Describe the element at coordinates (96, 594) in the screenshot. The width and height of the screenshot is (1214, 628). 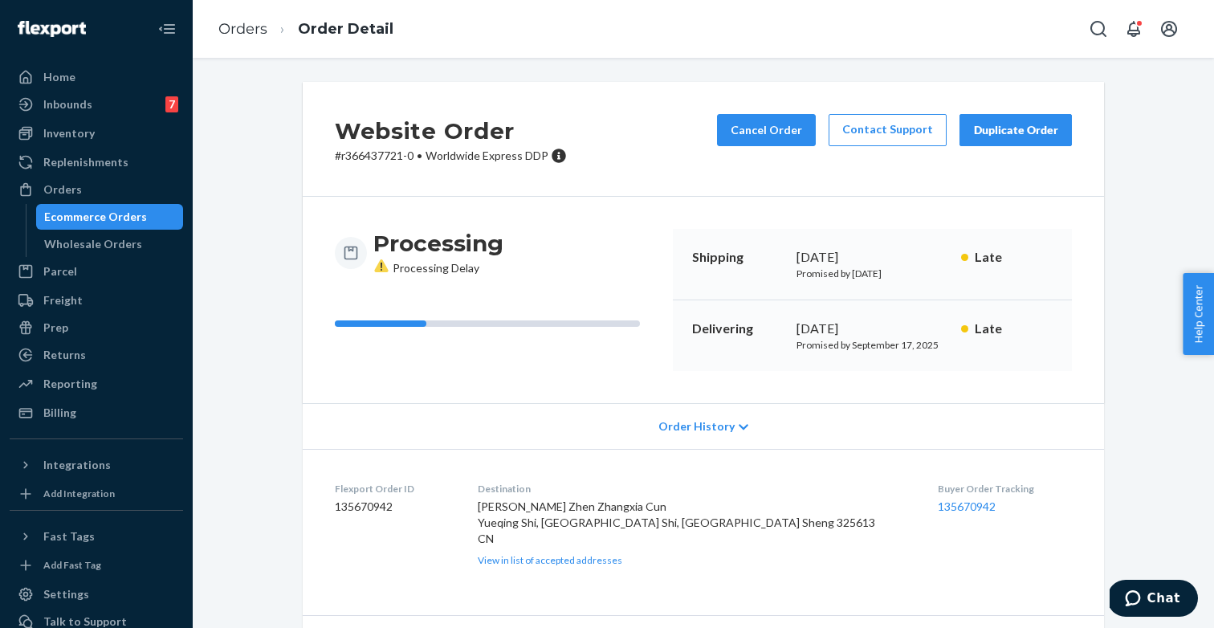
I see `a: Settings` at that location.